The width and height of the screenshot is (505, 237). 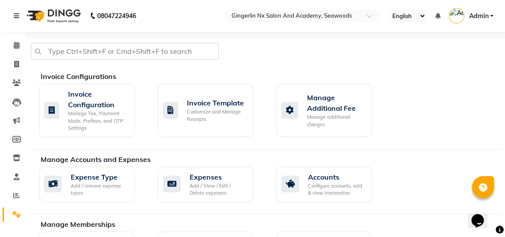 I want to click on div: Invoice Template, so click(x=217, y=103).